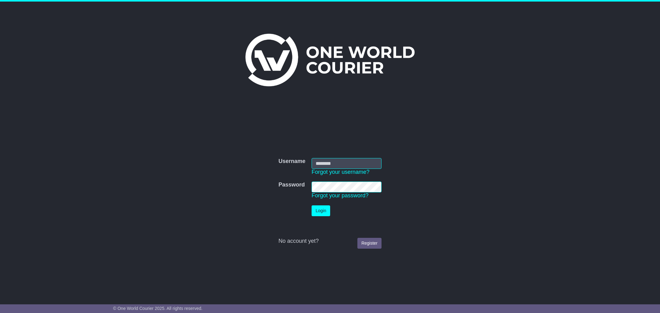 The height and width of the screenshot is (313, 660). What do you see at coordinates (330, 241) in the screenshot?
I see `div: No account yet?` at bounding box center [330, 241].